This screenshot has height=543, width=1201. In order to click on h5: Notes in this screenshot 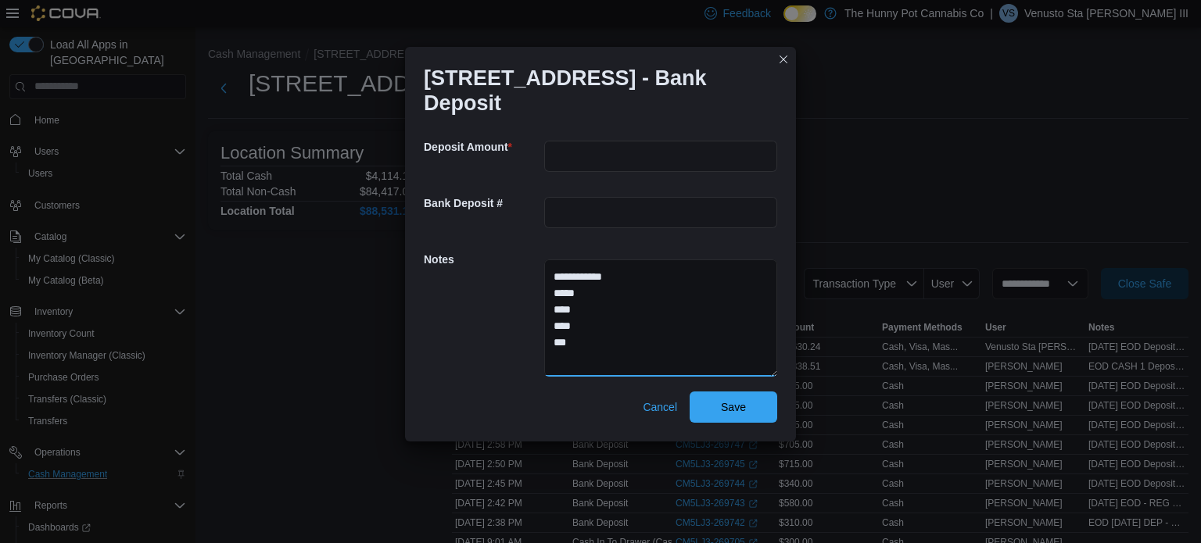, I will do `click(482, 260)`.